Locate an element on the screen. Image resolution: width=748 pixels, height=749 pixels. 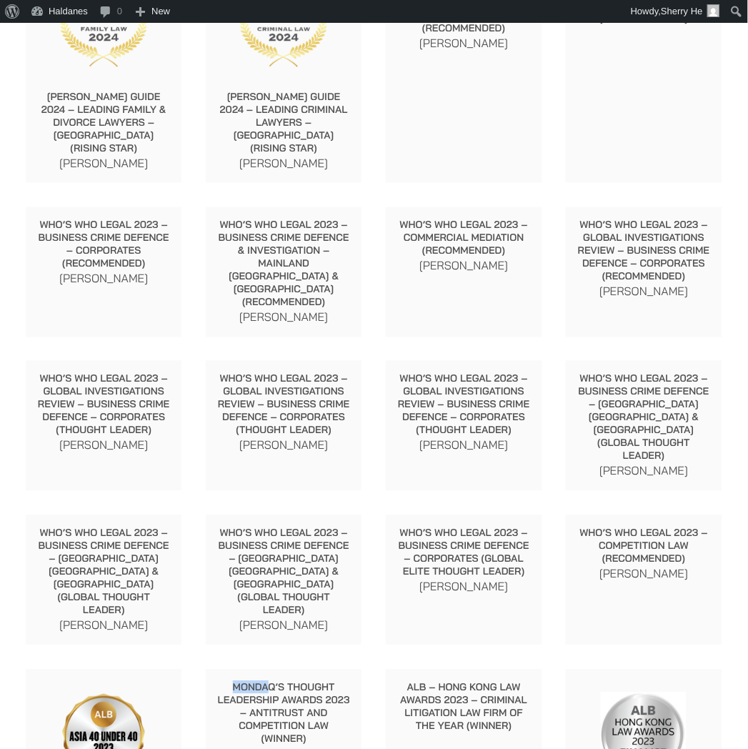
p: Who’s Who Legal 2023 – Business Crime Defence – Corporates (Recommended) is located at coordinates (104, 244).